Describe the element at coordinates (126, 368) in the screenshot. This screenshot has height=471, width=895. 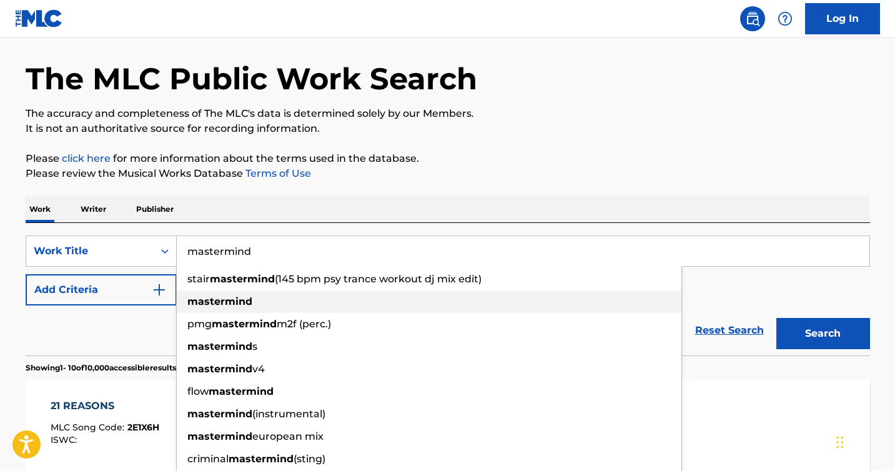
I see `p: Showing 1 - 10 of 10,000 accessible results (Total 22,357 )` at that location.